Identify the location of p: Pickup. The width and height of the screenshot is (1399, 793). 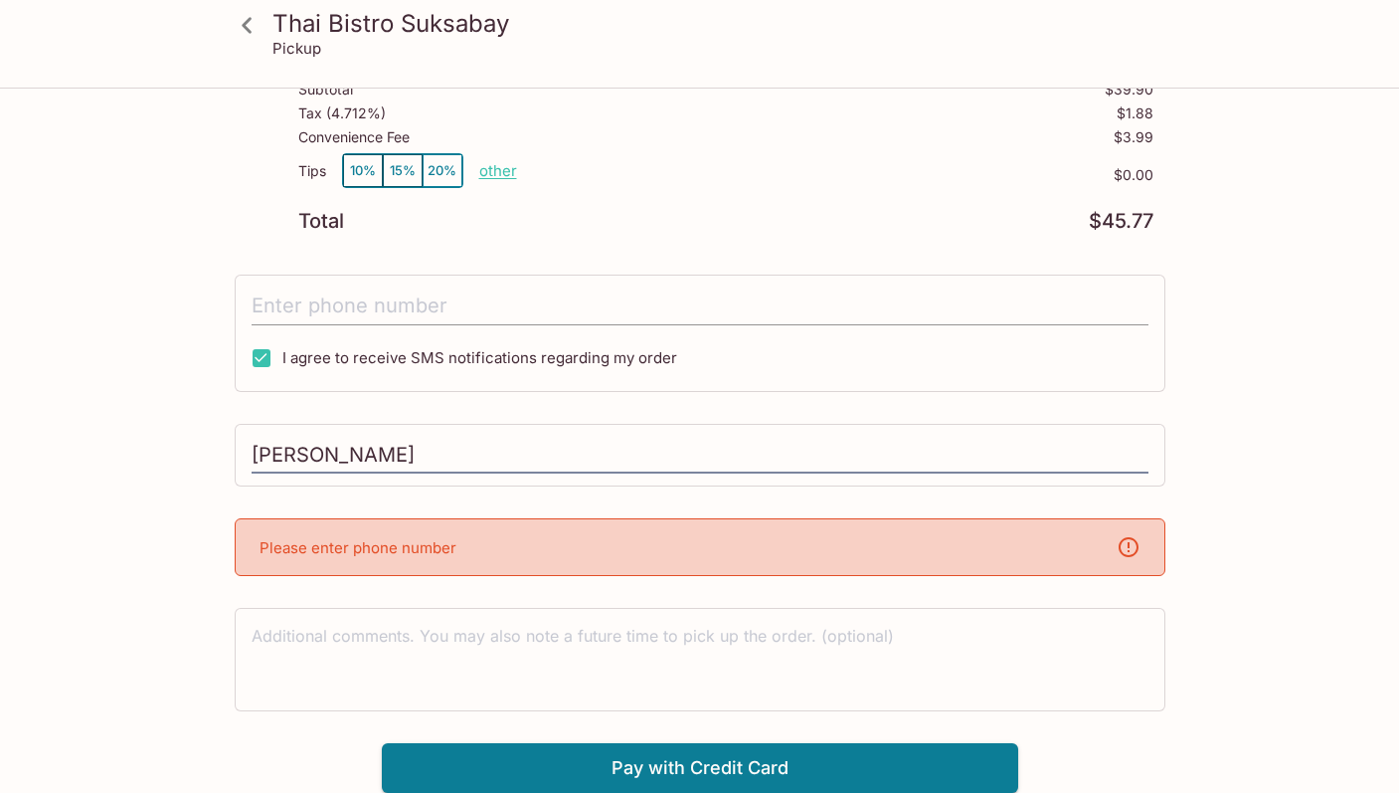
(296, 48).